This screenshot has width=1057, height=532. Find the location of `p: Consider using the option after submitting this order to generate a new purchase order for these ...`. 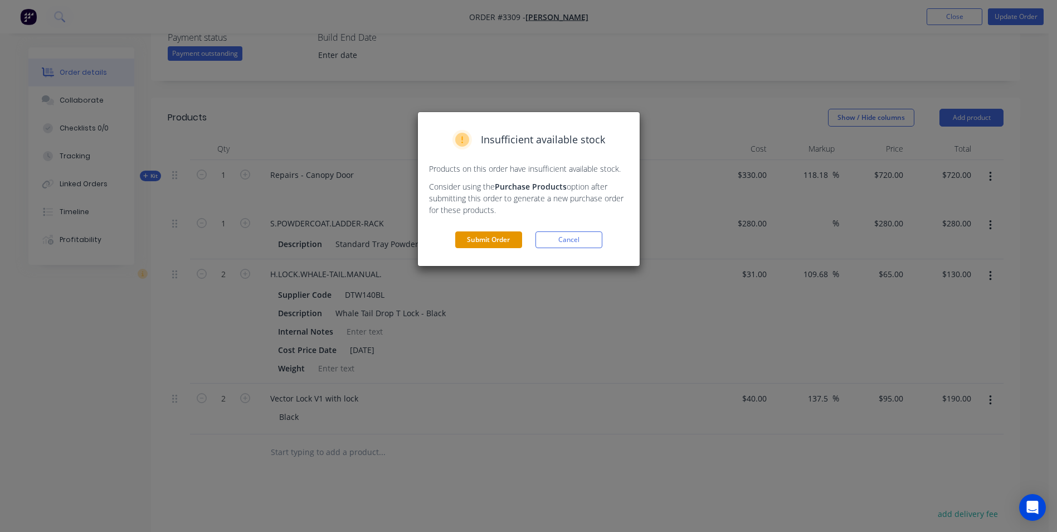

p: Consider using the option after submitting this order to generate a new purchase order for these ... is located at coordinates (529, 198).